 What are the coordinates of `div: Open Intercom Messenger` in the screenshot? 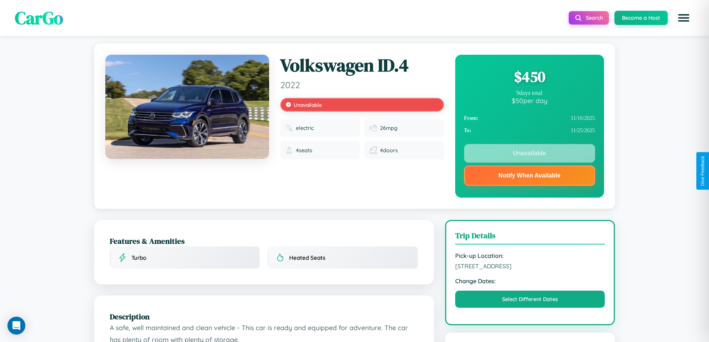 It's located at (16, 326).